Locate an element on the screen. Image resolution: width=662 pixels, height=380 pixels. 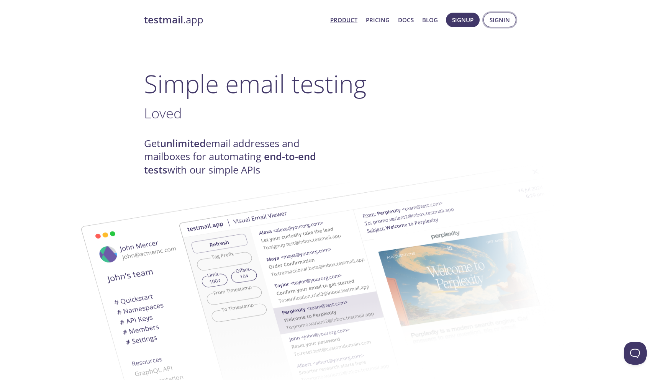
span: Signin is located at coordinates (500, 20).